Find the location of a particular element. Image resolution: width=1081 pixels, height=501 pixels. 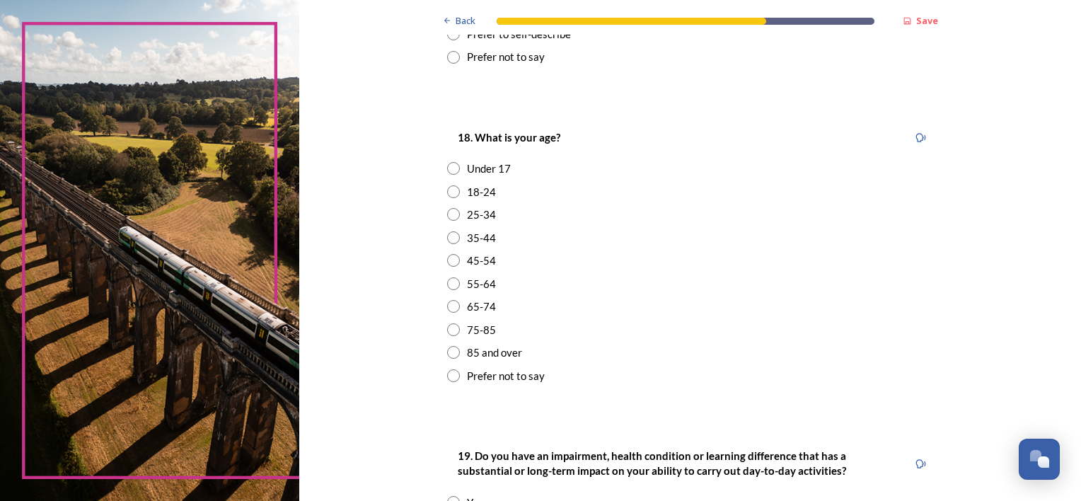

div: 35-44 is located at coordinates (481, 238).